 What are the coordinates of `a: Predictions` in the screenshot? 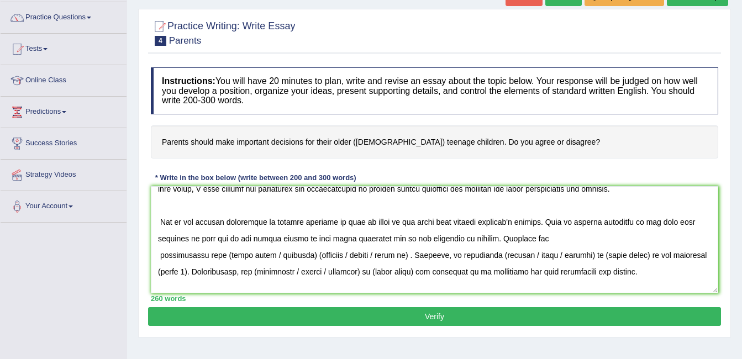 It's located at (64, 110).